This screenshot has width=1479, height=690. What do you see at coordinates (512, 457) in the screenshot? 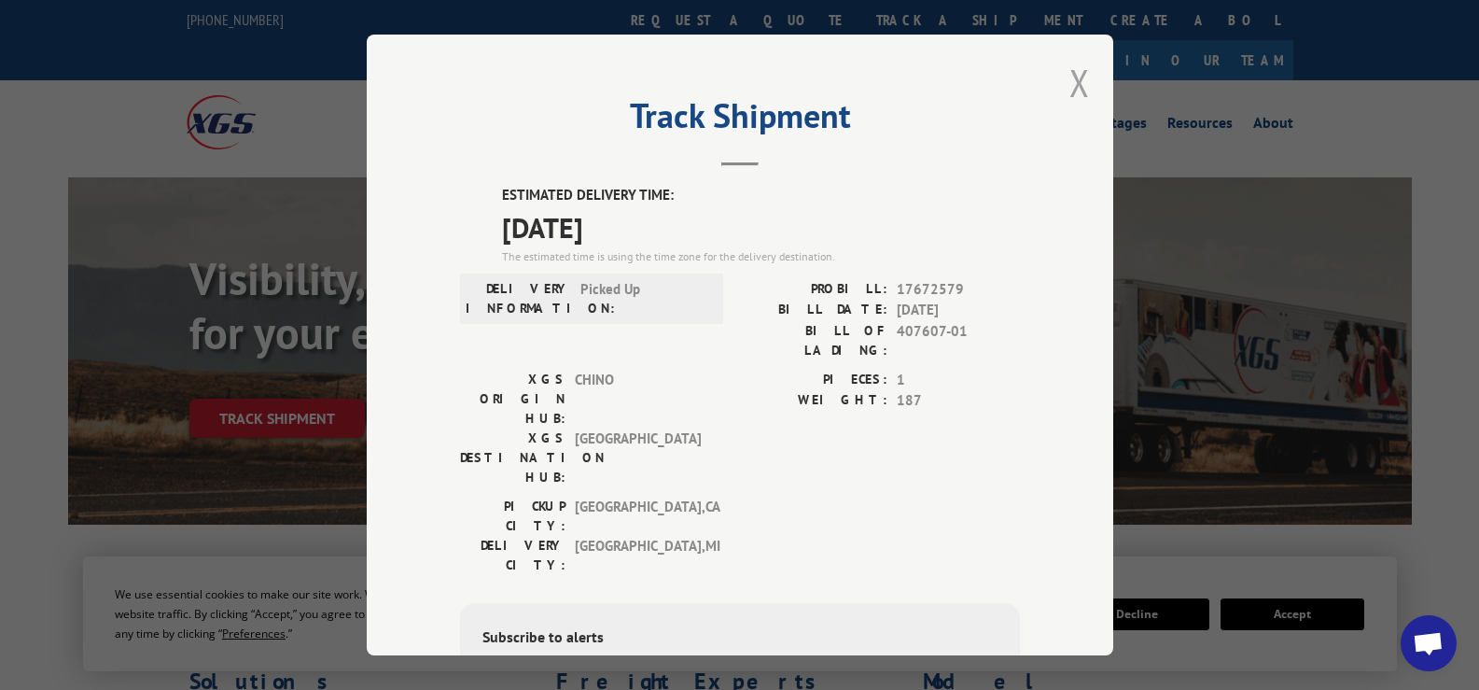
I see `label: XGS DESTINATION HUB:` at bounding box center [512, 457].